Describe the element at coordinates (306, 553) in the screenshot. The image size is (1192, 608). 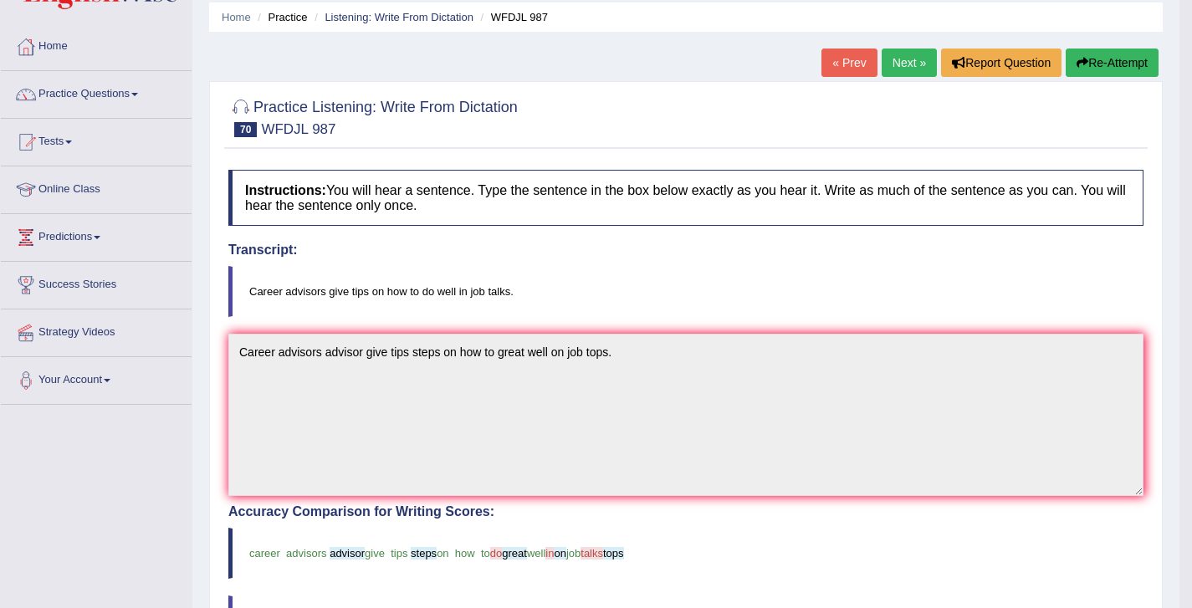
I see `span: advisors` at that location.